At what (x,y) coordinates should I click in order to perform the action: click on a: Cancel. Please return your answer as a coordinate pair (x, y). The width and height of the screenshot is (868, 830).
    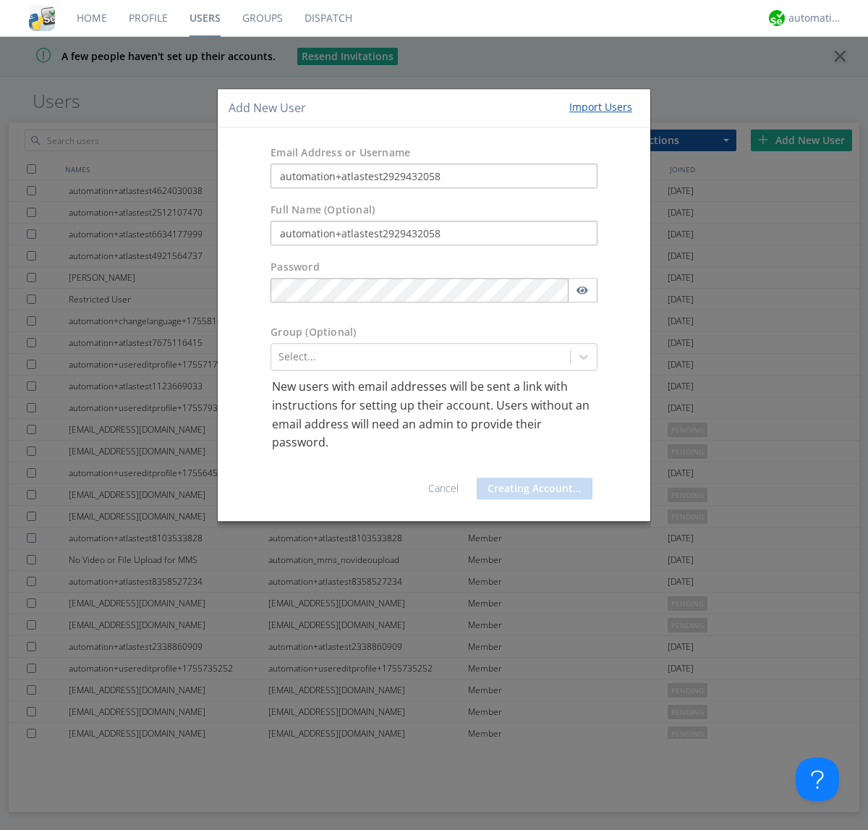
    Looking at the image, I should click on (443, 487).